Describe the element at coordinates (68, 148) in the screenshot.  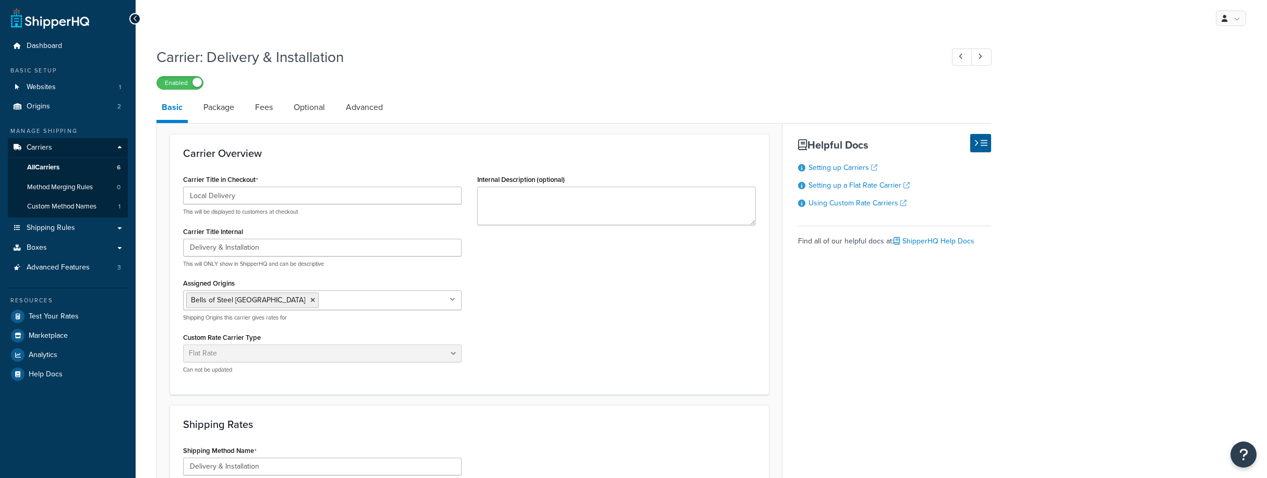
I see `a: Carriers` at that location.